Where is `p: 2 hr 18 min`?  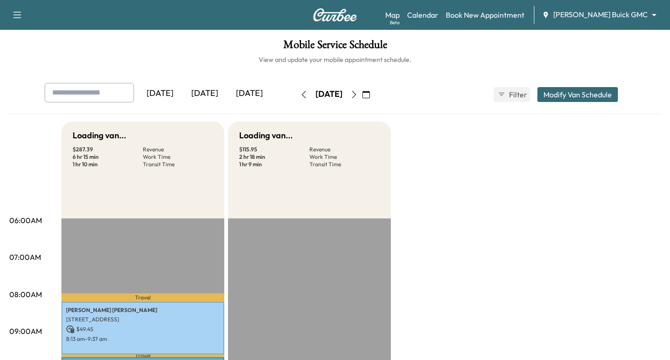 p: 2 hr 18 min is located at coordinates (274, 157).